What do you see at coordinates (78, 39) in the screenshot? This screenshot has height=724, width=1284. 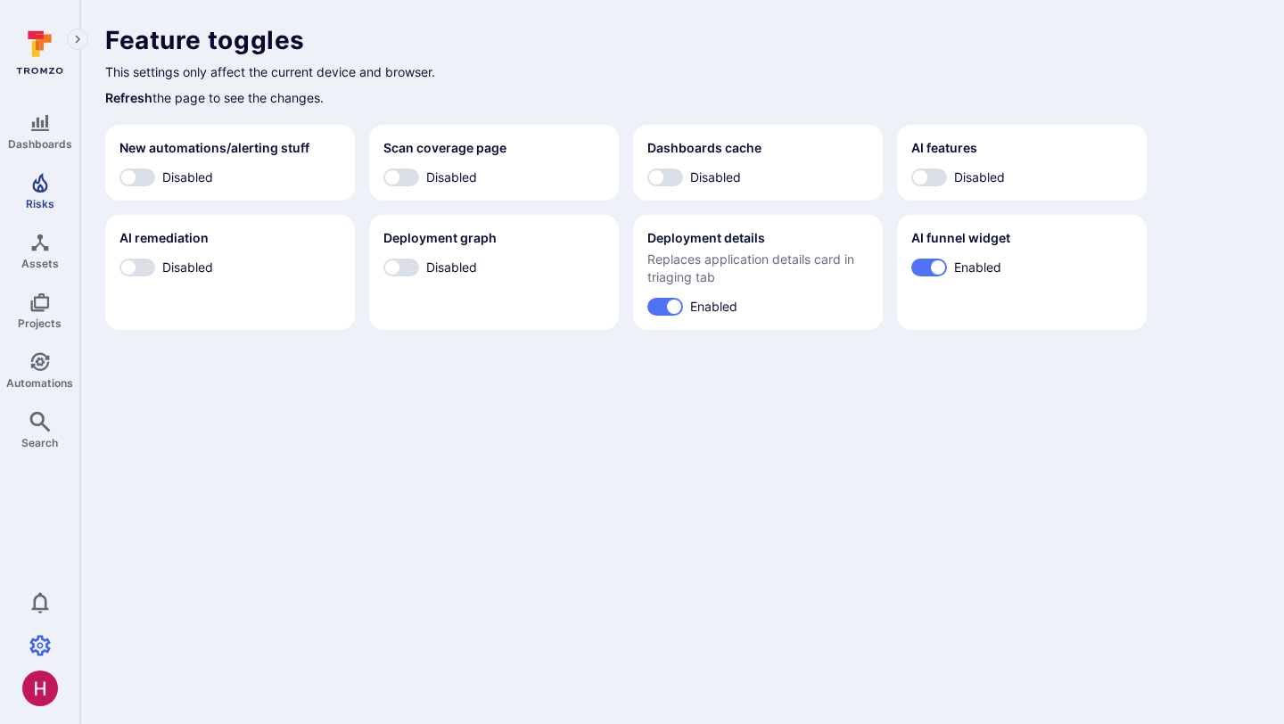 I see `button: Expand navigation menu` at bounding box center [78, 39].